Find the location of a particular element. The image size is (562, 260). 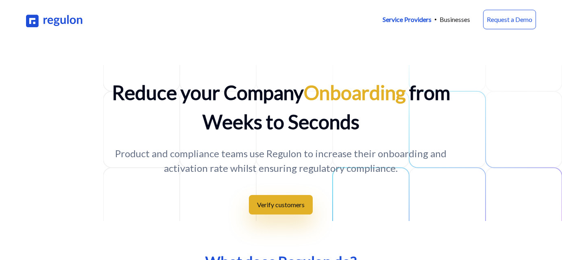

a: Service Providers is located at coordinates (407, 20).